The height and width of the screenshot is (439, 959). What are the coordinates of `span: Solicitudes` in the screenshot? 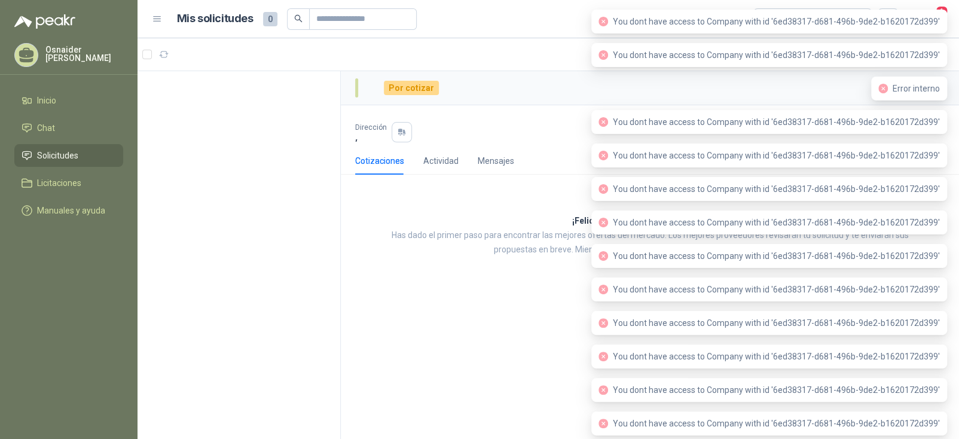 It's located at (57, 155).